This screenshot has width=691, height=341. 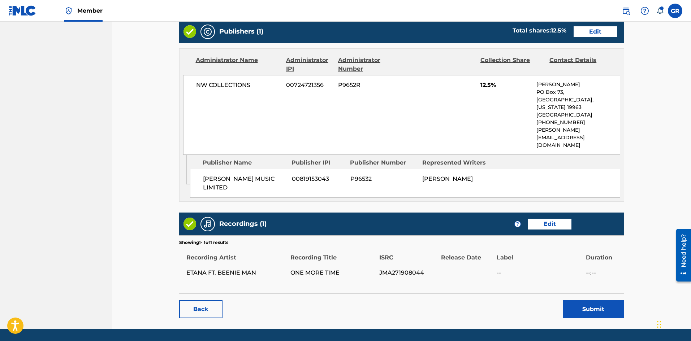 What do you see at coordinates (659, 325) in the screenshot?
I see `div: Drag` at bounding box center [659, 325].